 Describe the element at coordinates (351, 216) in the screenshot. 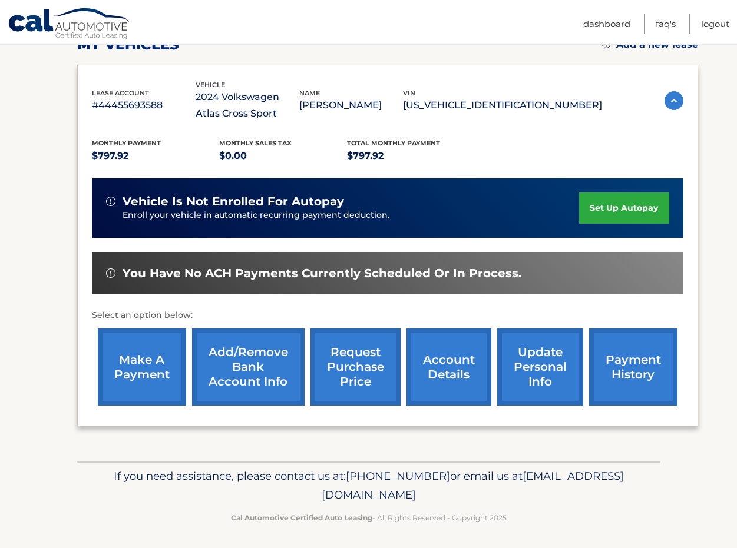

I see `p: Enroll your vehicle in automatic recurring payment deduction.` at that location.